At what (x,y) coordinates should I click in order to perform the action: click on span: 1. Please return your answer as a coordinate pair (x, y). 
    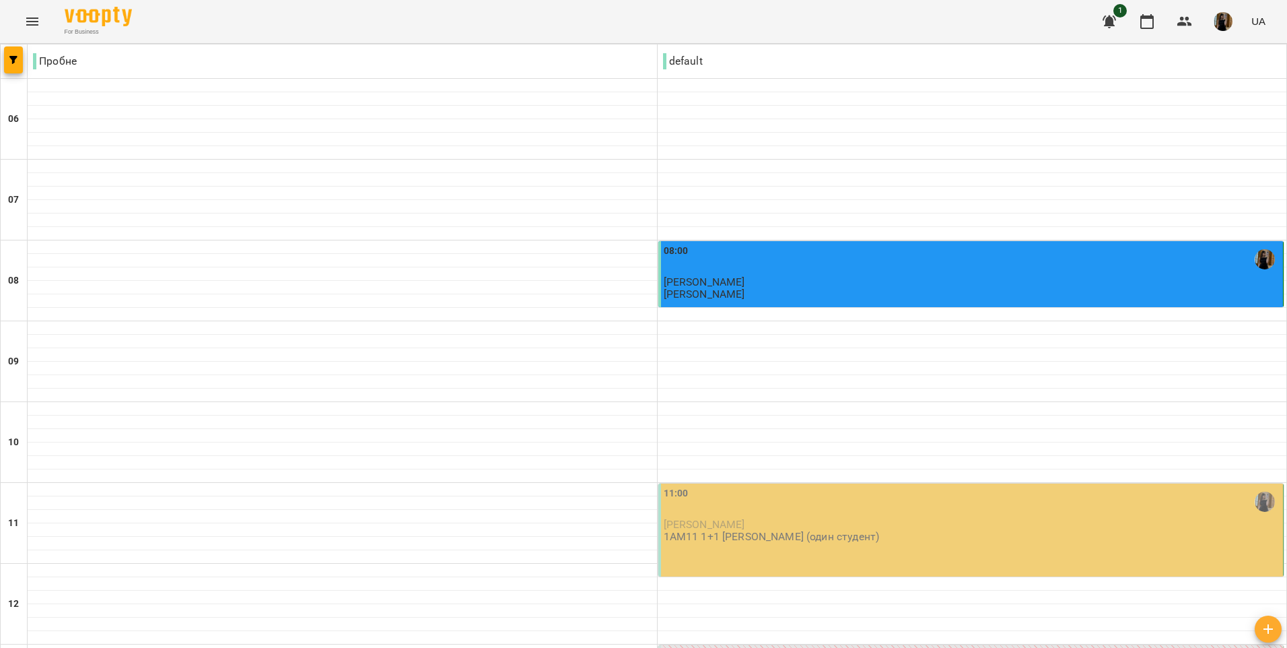
    Looking at the image, I should click on (1120, 11).